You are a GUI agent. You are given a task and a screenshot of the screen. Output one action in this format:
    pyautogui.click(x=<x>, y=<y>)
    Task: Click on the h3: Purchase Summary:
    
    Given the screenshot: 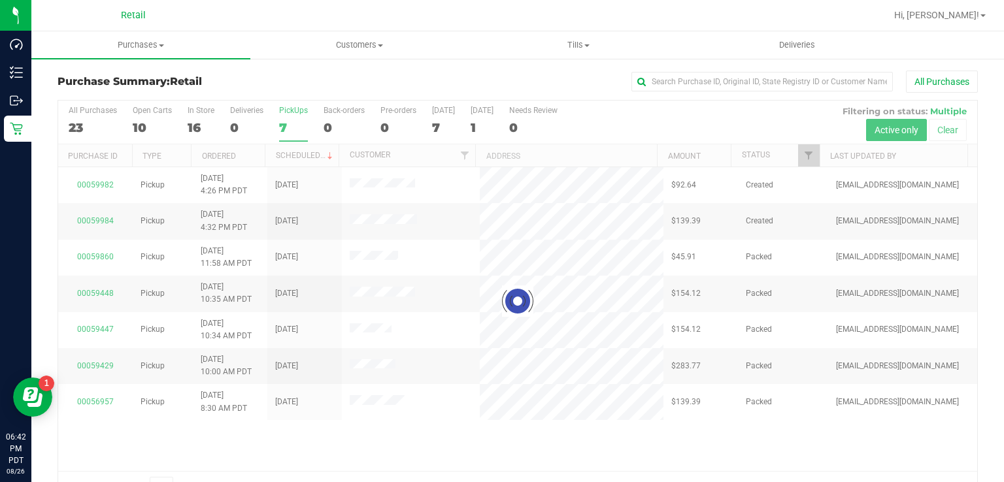 What is the action you would take?
    pyautogui.click(x=210, y=82)
    